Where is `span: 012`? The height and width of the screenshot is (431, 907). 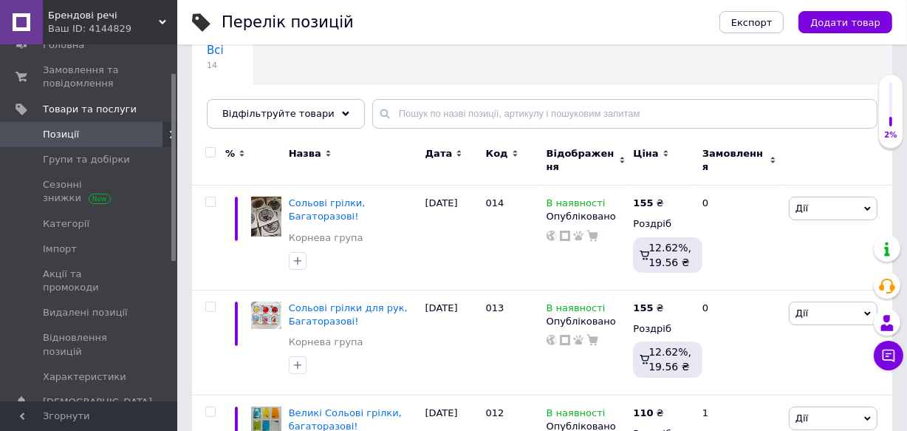 span: 012 is located at coordinates (495, 412).